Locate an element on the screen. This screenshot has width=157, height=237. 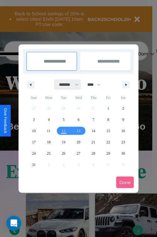
button: 10 is located at coordinates (34, 131).